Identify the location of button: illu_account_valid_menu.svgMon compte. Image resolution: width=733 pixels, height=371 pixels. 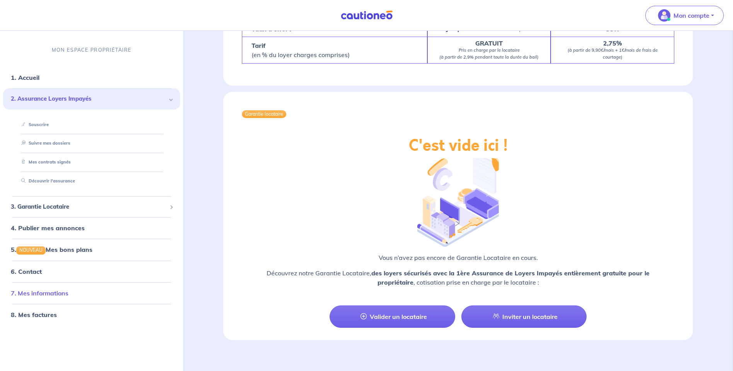
(684, 15).